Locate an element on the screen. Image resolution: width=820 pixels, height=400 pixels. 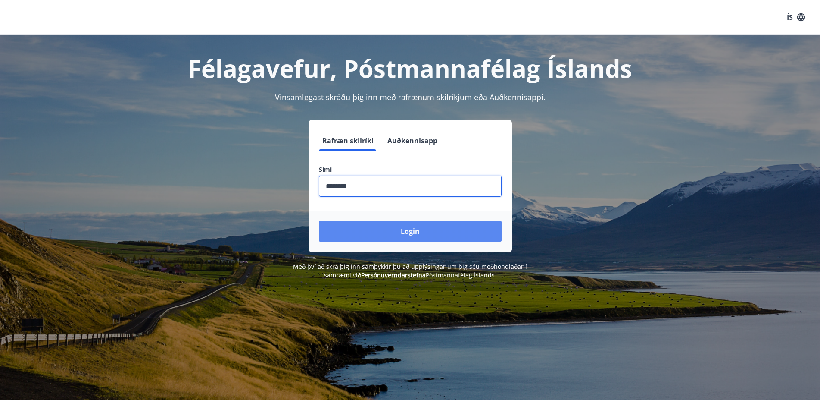
span: Vinsamlegast skráðu þig inn með rafrænum skilríkjum eða Auðkennisappi. is located at coordinates (410, 97).